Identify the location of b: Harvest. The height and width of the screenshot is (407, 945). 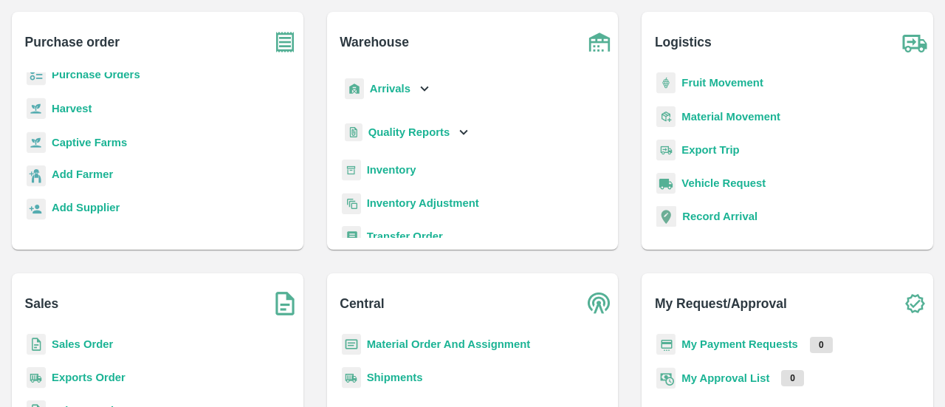
(72, 109).